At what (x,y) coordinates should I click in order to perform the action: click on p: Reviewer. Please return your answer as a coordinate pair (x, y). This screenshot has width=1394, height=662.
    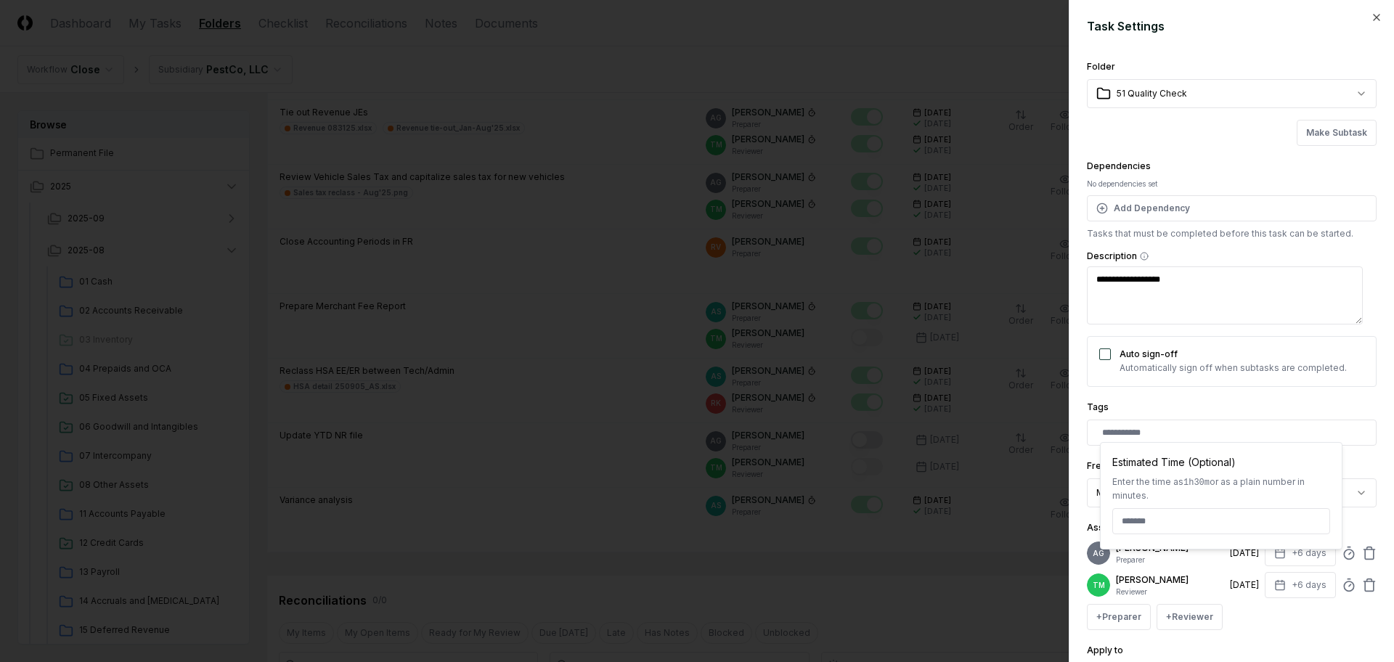
    Looking at the image, I should click on (1170, 592).